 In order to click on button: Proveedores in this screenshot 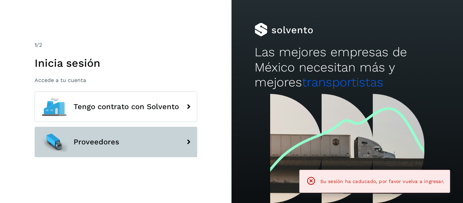, I will do `click(116, 142)`.